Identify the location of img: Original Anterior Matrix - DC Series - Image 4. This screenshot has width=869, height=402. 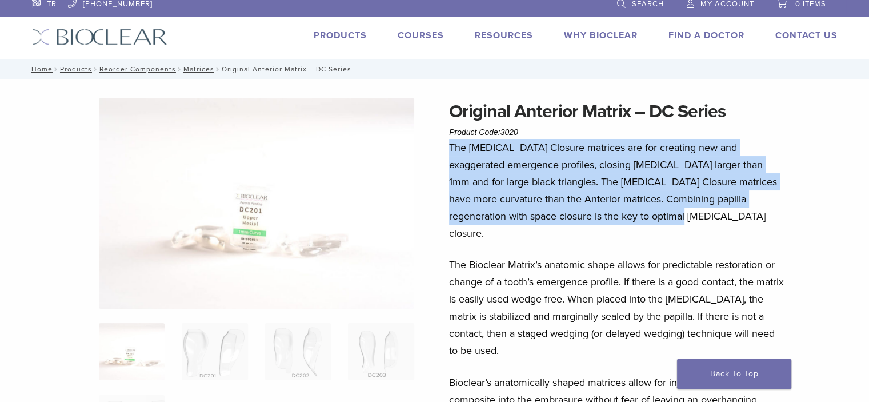
(380, 351).